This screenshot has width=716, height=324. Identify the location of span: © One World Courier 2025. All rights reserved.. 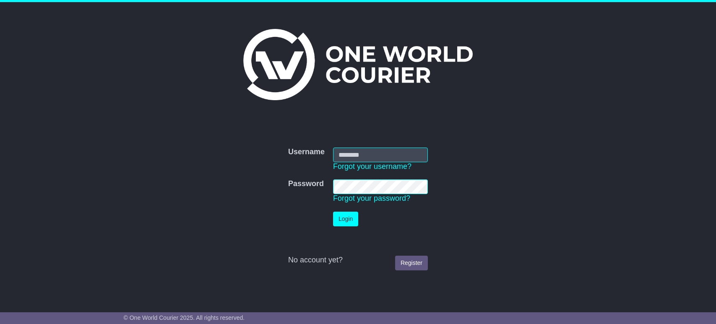
(184, 318).